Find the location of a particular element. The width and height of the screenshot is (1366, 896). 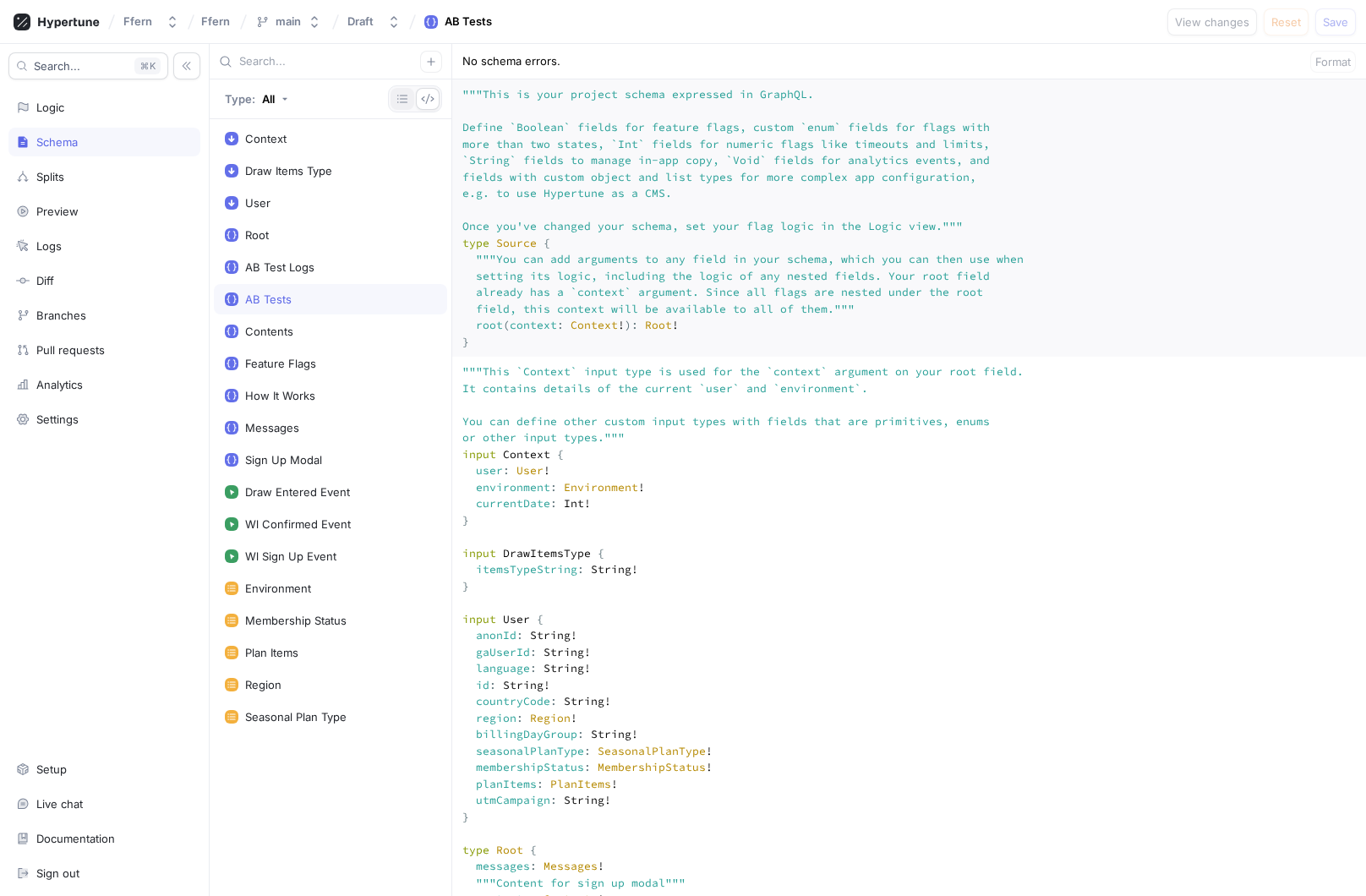

div: Preview is located at coordinates (58, 212).